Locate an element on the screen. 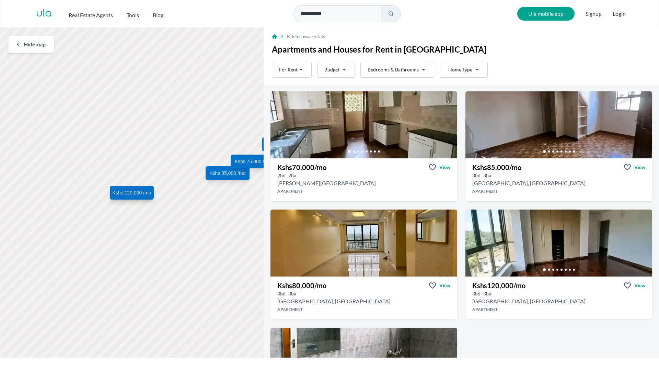 This screenshot has height=371, width=659. a: Click to view property is located at coordinates (284, 144).